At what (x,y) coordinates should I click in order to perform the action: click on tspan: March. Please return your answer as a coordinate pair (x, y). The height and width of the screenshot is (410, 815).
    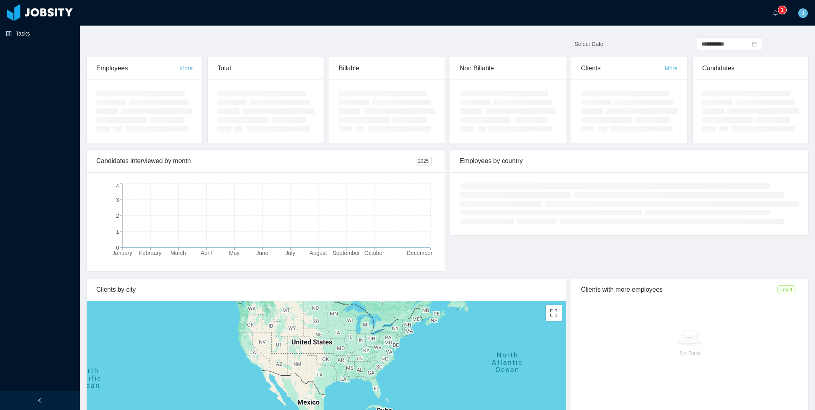
    Looking at the image, I should click on (178, 253).